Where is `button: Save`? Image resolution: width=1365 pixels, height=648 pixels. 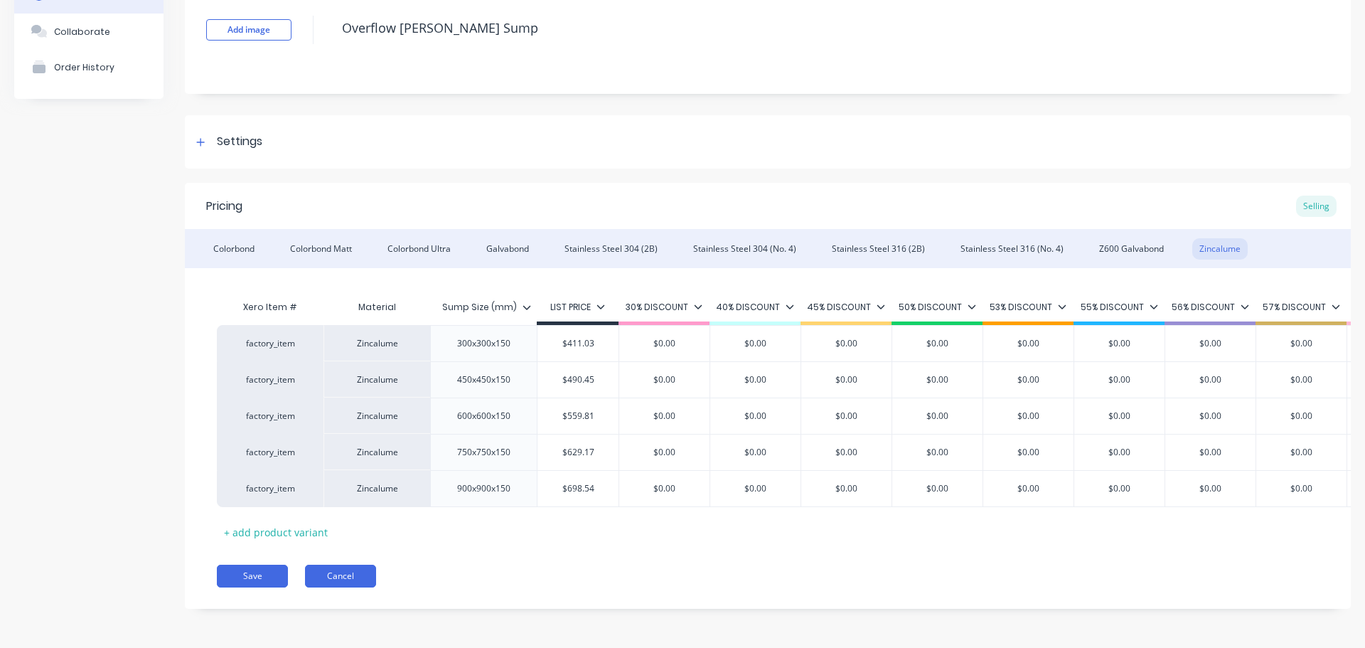
button: Save is located at coordinates (252, 576).